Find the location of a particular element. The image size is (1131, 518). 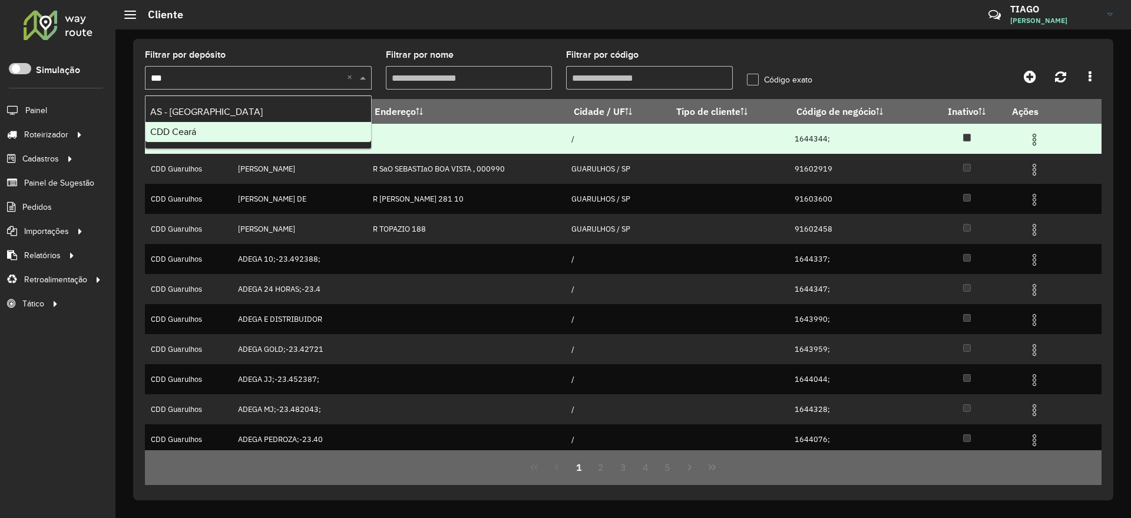

th: Tipo de cliente is located at coordinates (728, 111).